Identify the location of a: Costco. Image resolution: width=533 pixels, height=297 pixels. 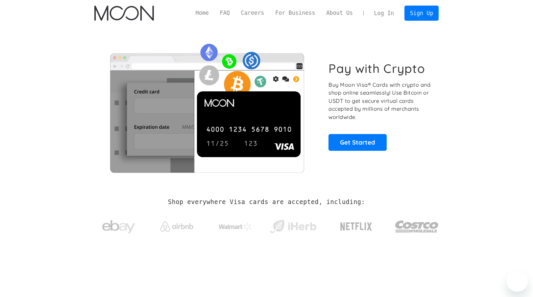
(417, 225).